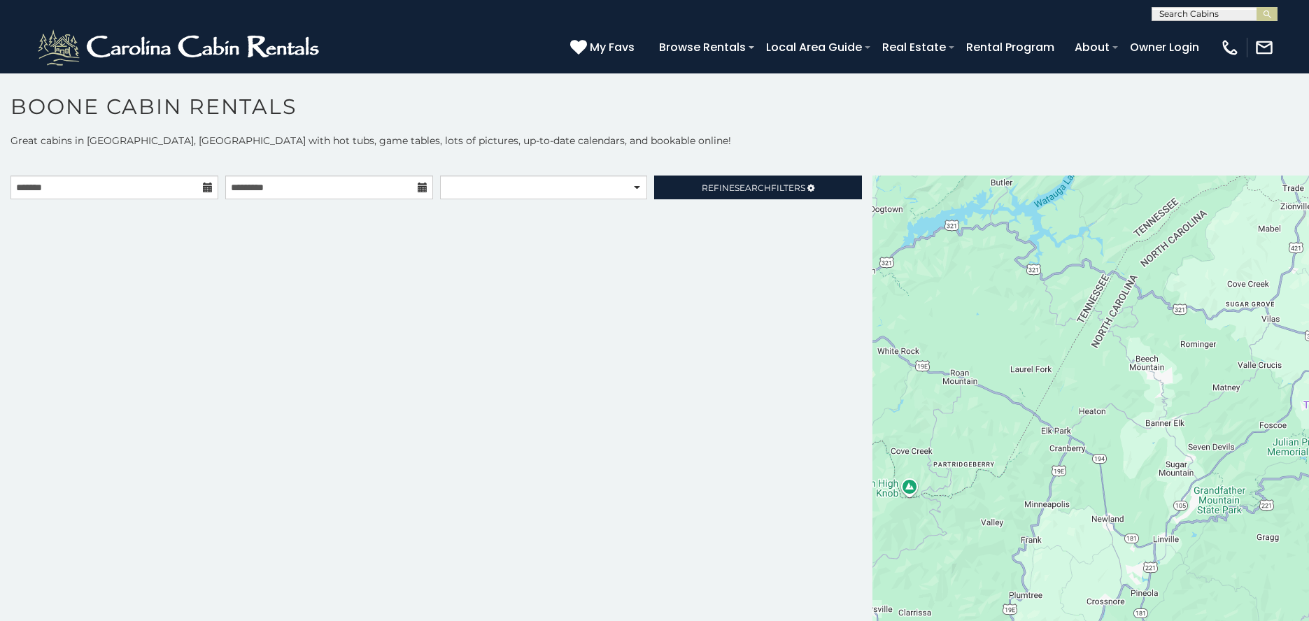 This screenshot has height=621, width=1309. I want to click on a: Real Estate, so click(913, 47).